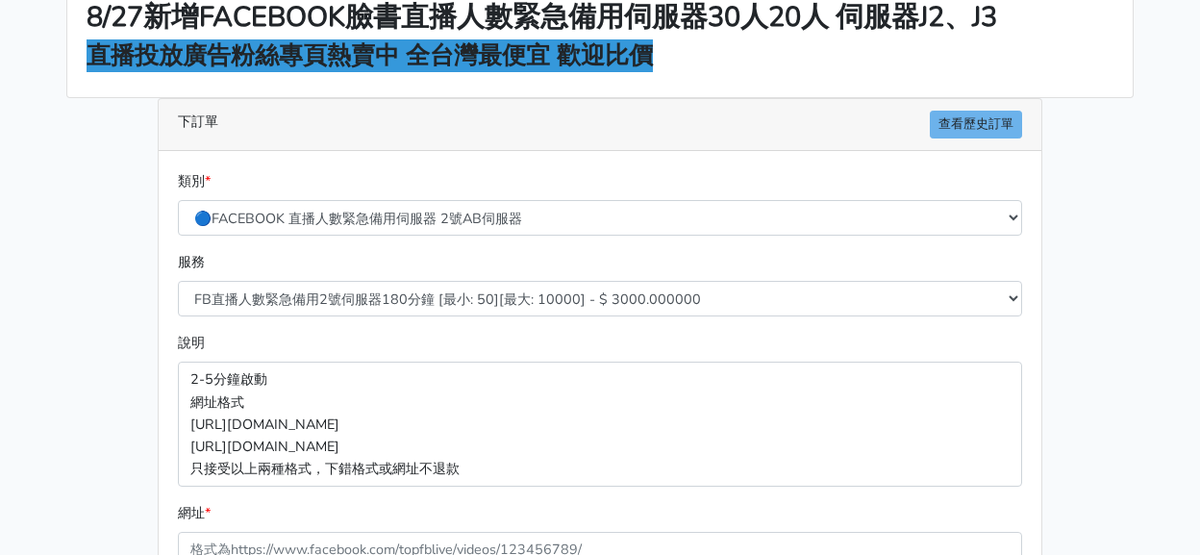 This screenshot has width=1200, height=555. I want to click on strong: 直播投放廣告粉絲專頁熱賣中 全台灣最便宜 歡迎比價, so click(369, 56).